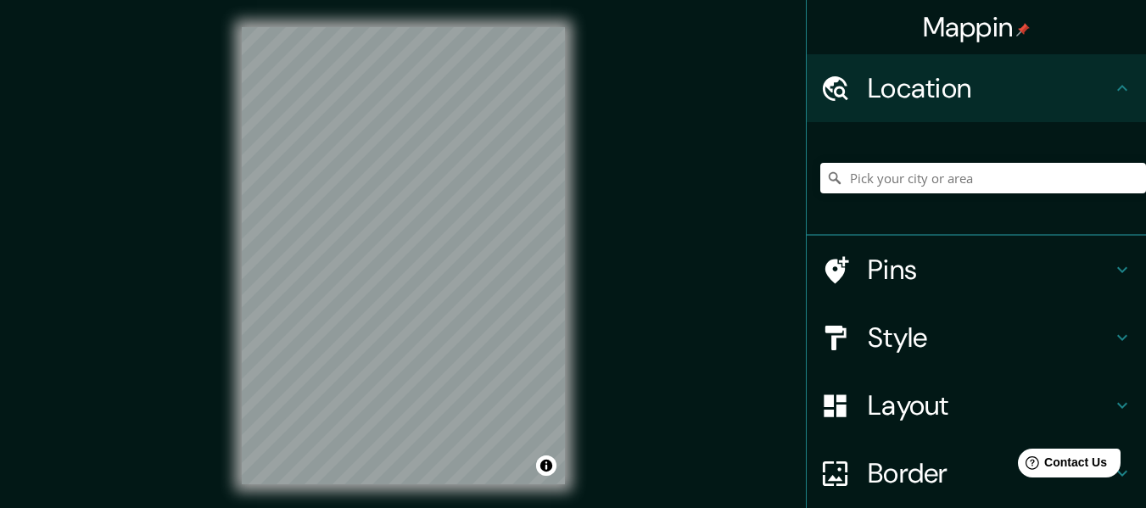 This screenshot has width=1146, height=508. What do you see at coordinates (990, 270) in the screenshot?
I see `h4: Pins` at bounding box center [990, 270].